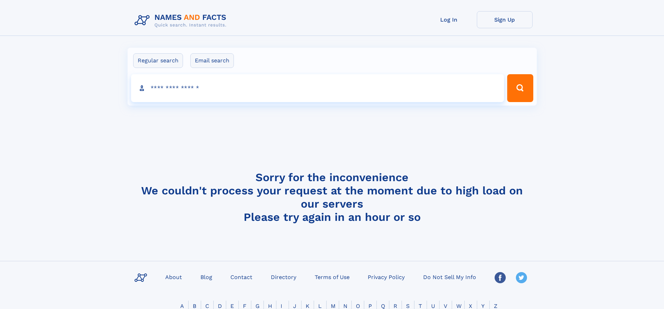 The width and height of the screenshot is (664, 309). What do you see at coordinates (449, 20) in the screenshot?
I see `a: Log In` at bounding box center [449, 20].